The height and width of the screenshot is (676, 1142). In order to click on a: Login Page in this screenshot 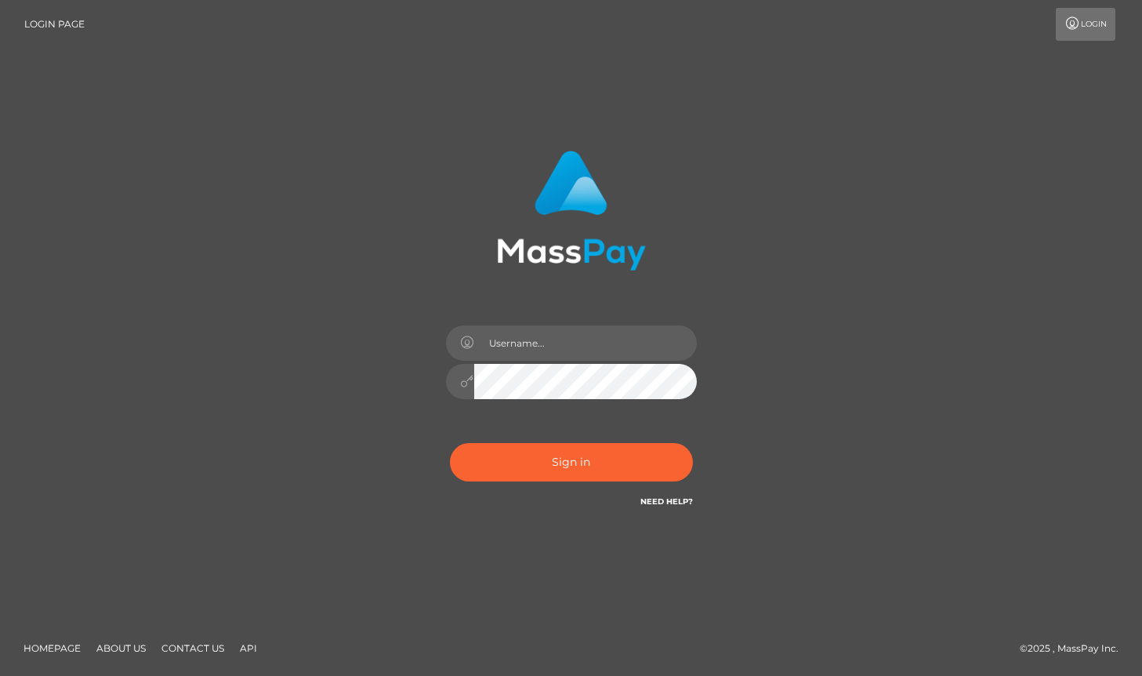, I will do `click(54, 24)`.